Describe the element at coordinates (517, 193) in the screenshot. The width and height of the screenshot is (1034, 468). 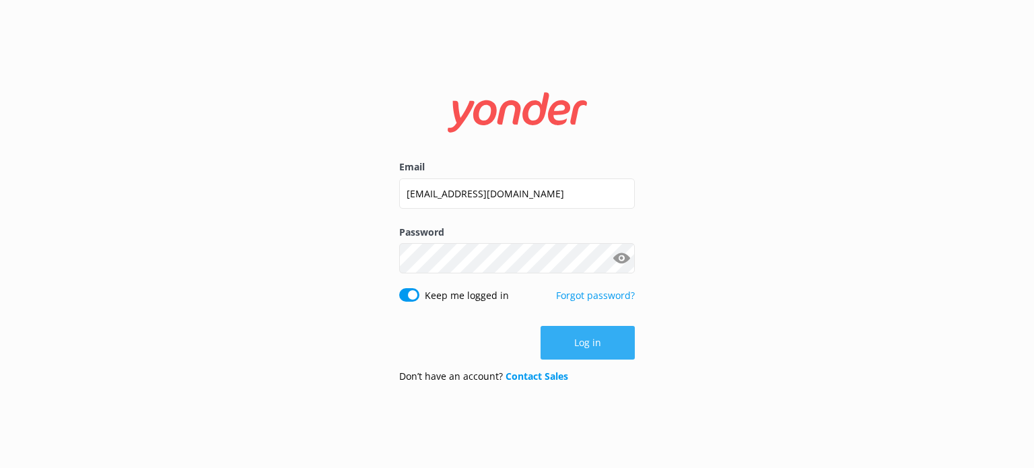
I see `input: user@emailaddress.com` at that location.